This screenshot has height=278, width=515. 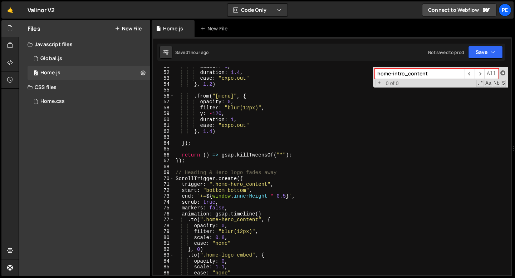 I want to click on div: 54, so click(x=163, y=84).